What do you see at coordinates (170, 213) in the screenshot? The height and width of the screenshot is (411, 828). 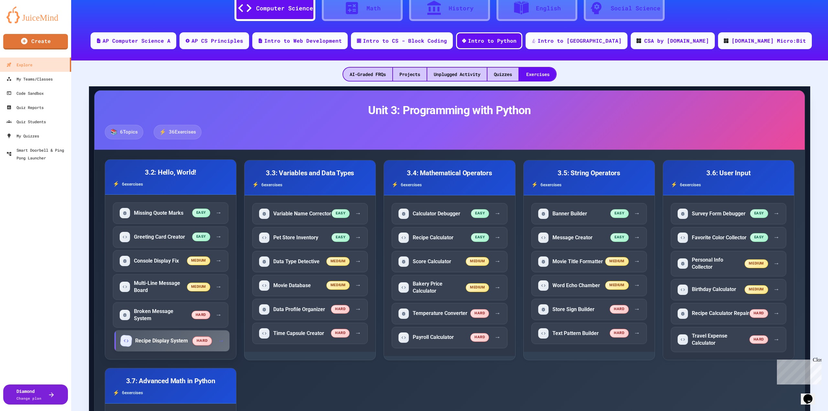 I see `div: Start exercise: Missing Quote Marks (easy difficulty, fix problem)` at bounding box center [170, 213].